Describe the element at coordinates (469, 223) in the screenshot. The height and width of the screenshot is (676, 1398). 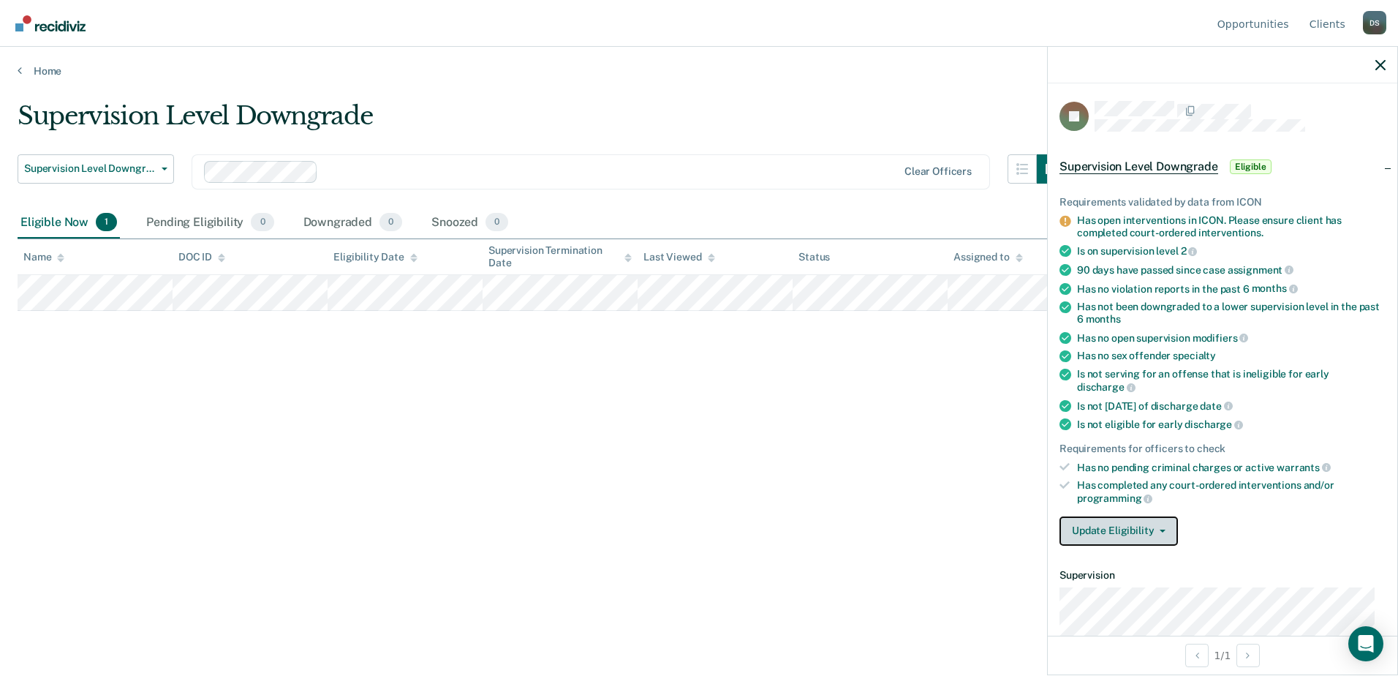
I see `div: Snoozed` at that location.